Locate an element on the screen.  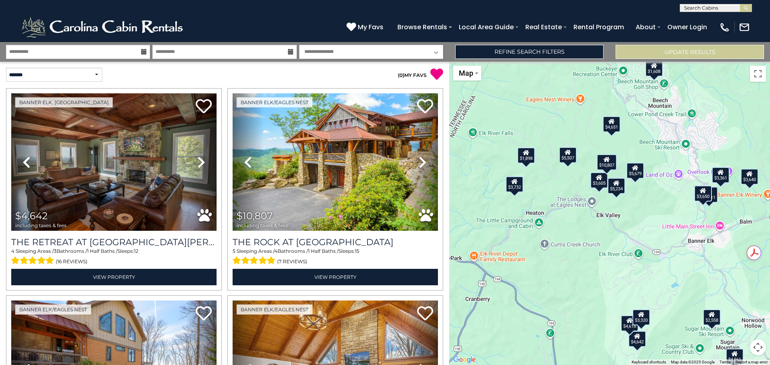
img: phone-regular-white.png is located at coordinates (724, 27).